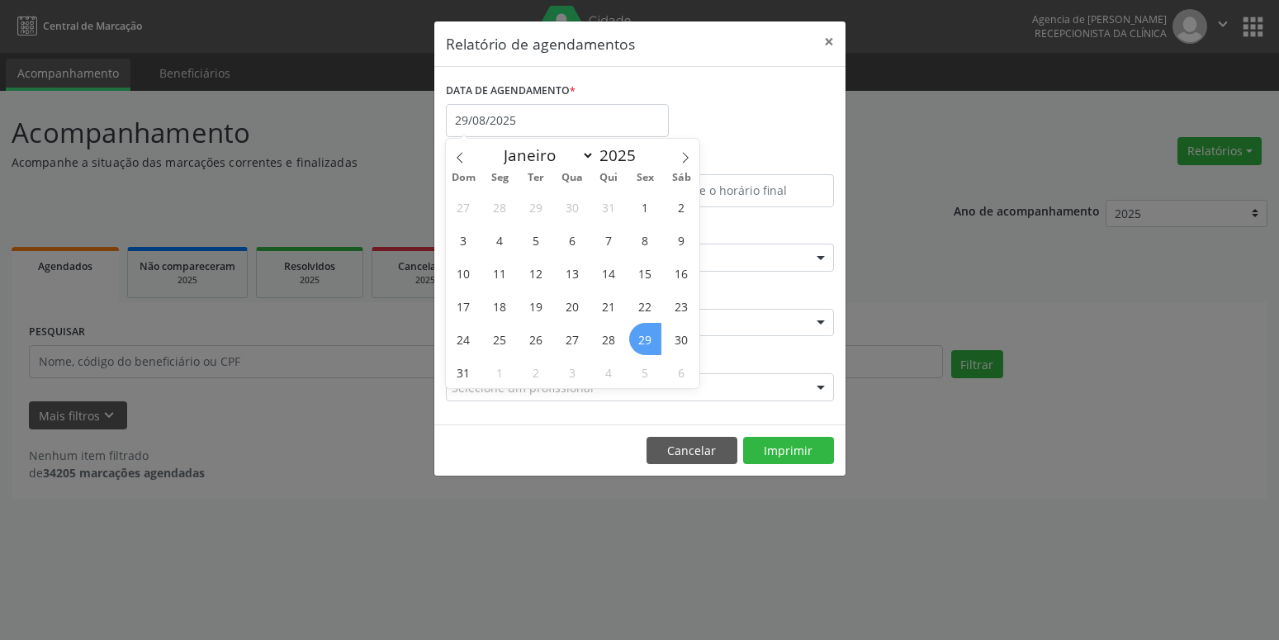 Image resolution: width=1279 pixels, height=640 pixels. What do you see at coordinates (536, 206) in the screenshot?
I see `span: Julho 29, 2025` at bounding box center [536, 206].